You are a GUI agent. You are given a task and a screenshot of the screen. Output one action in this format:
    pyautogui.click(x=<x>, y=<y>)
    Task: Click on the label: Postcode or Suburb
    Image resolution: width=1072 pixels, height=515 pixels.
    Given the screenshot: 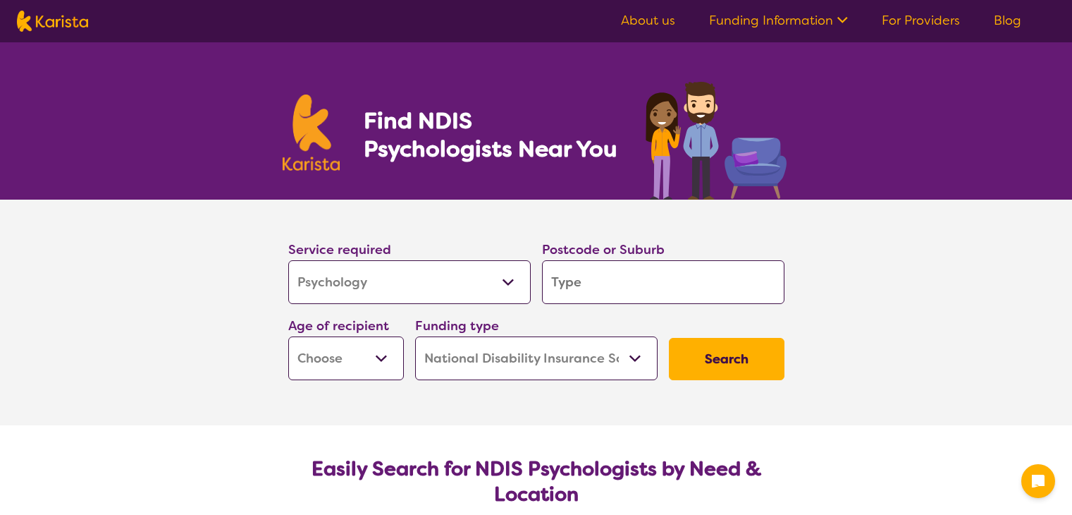 What is the action you would take?
    pyautogui.click(x=604, y=250)
    